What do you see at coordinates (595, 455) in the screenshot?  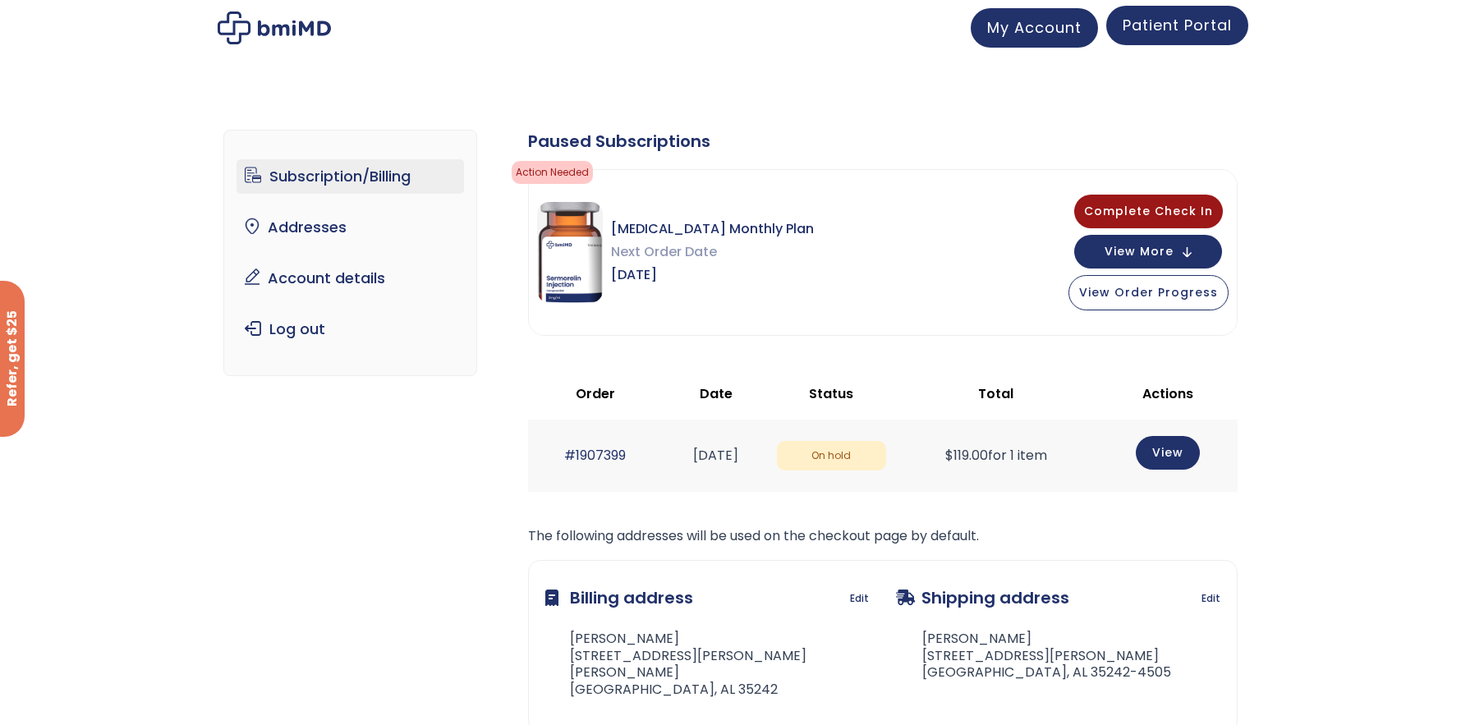 I see `a: #1907399` at bounding box center [595, 455].